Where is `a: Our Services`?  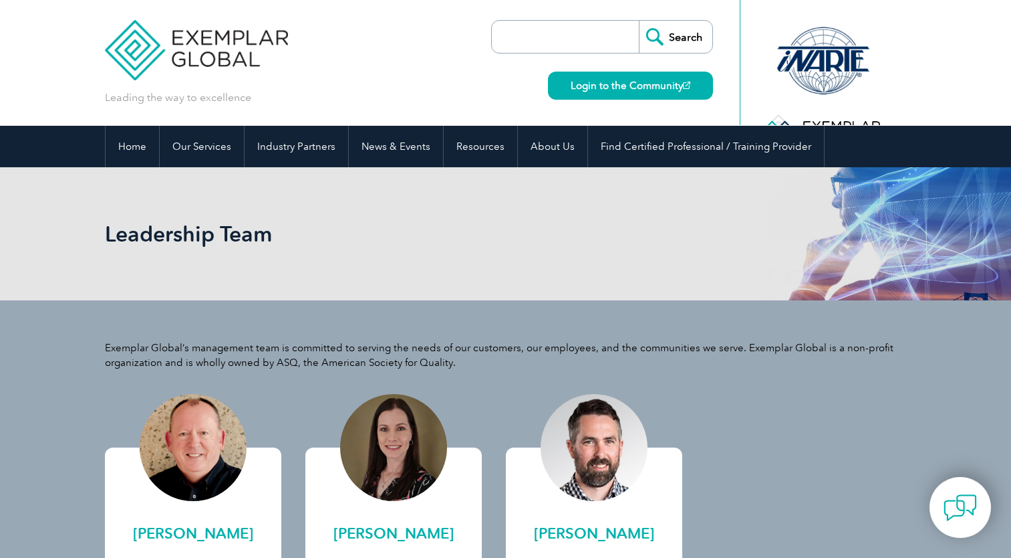 a: Our Services is located at coordinates (202, 146).